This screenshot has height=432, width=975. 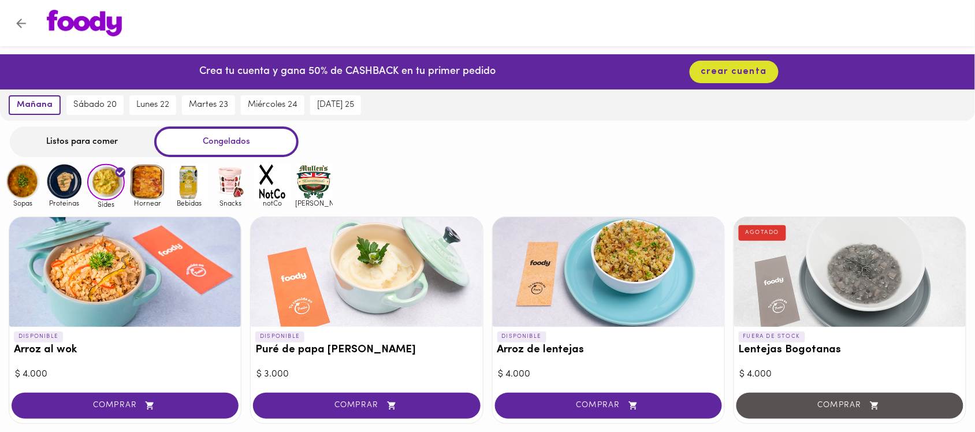 What do you see at coordinates (366, 272) in the screenshot?
I see `div: Puré de papa blanca` at bounding box center [366, 272].